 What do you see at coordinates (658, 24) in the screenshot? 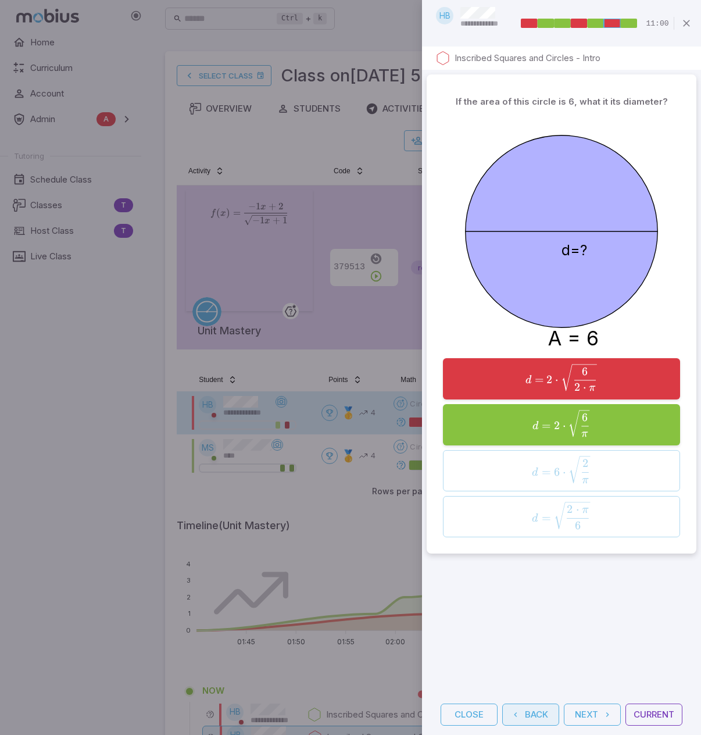
I see `p: Time Remaining` at bounding box center [658, 24].